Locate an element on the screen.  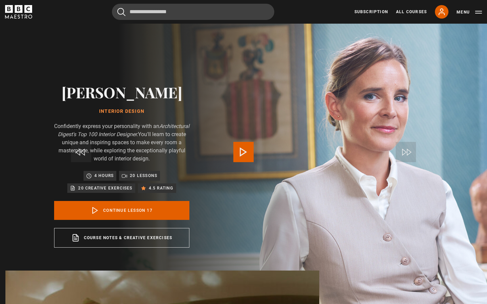
button: Submit the search query is located at coordinates (121, 12).